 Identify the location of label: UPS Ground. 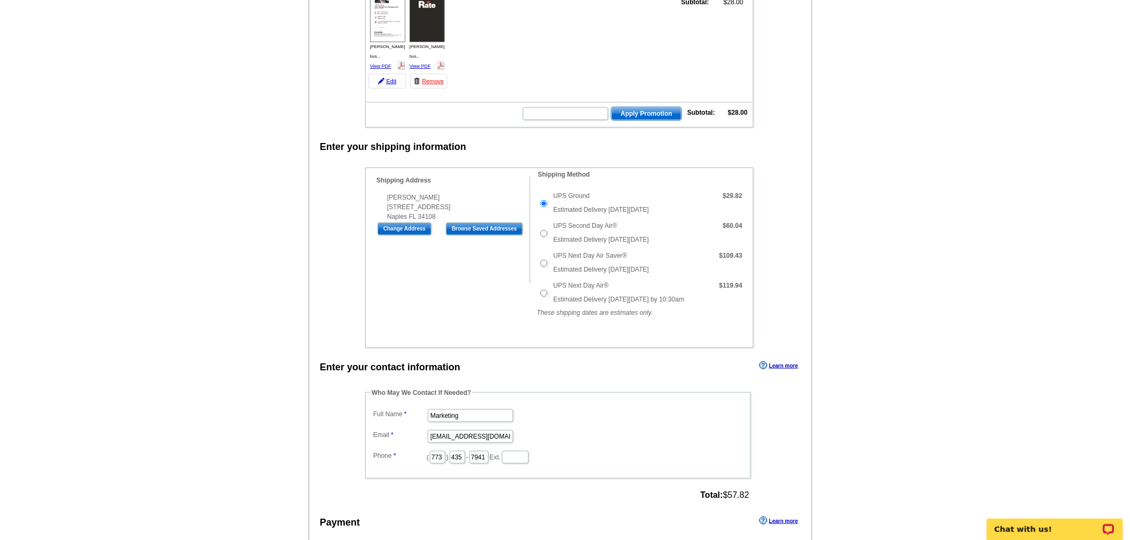
(571, 196).